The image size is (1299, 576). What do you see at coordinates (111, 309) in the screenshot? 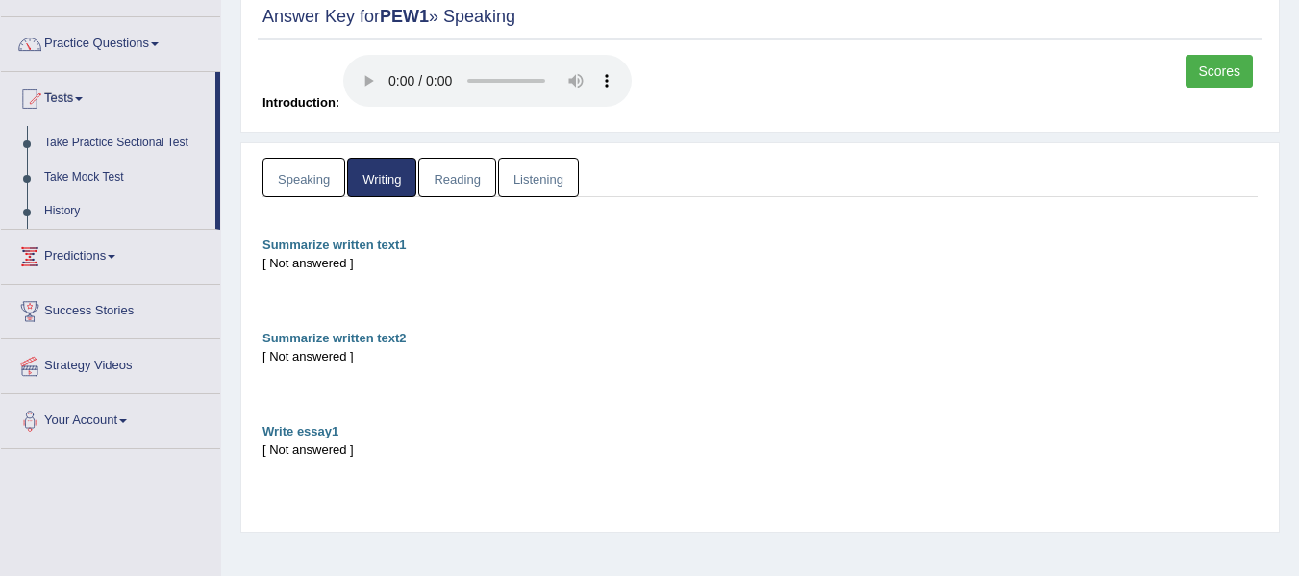
I see `a: Success Stories` at bounding box center [111, 309].